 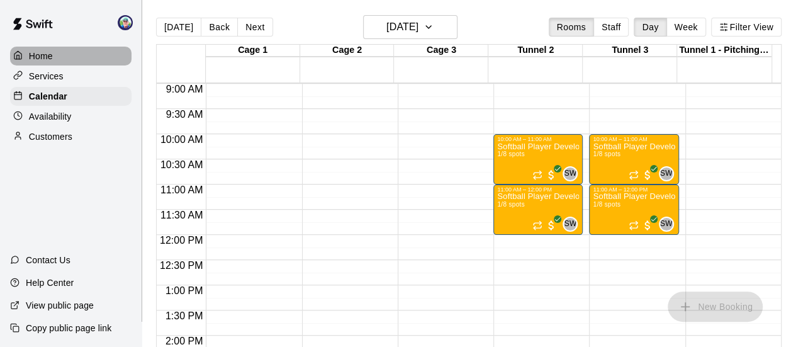 I want to click on button: Next, so click(x=255, y=27).